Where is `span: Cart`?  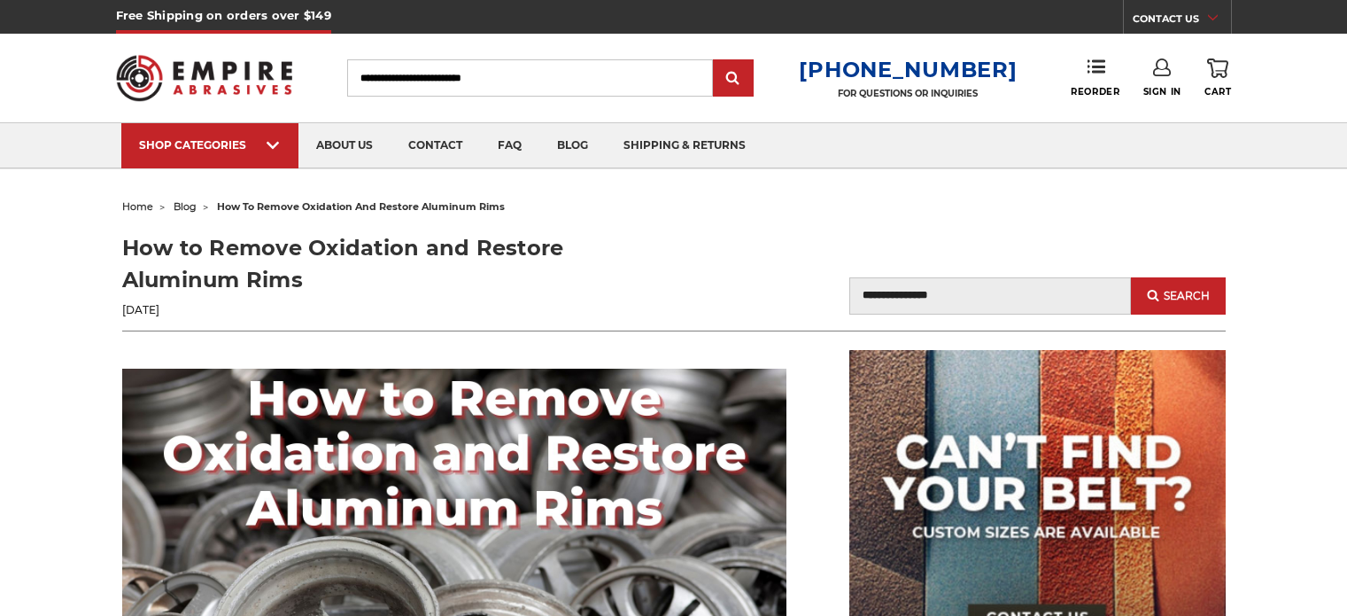 span: Cart is located at coordinates (1218, 91).